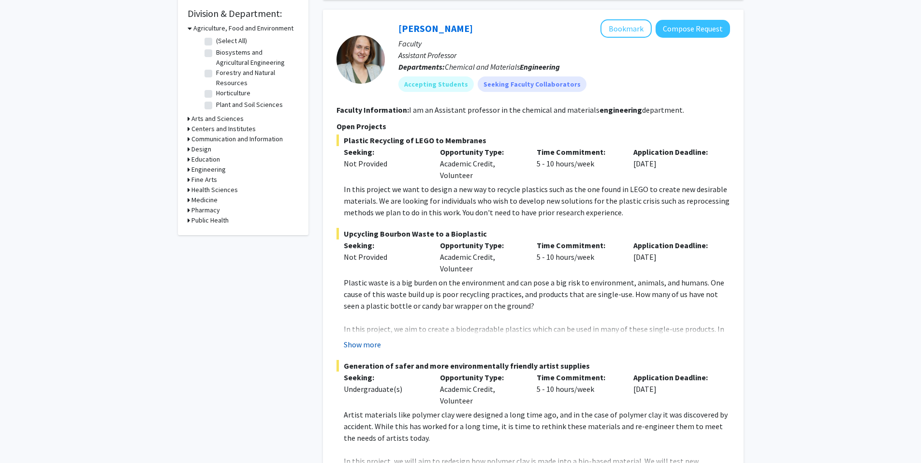 Image resolution: width=921 pixels, height=463 pixels. Describe the element at coordinates (540, 67) in the screenshot. I see `b: Engineering` at that location.